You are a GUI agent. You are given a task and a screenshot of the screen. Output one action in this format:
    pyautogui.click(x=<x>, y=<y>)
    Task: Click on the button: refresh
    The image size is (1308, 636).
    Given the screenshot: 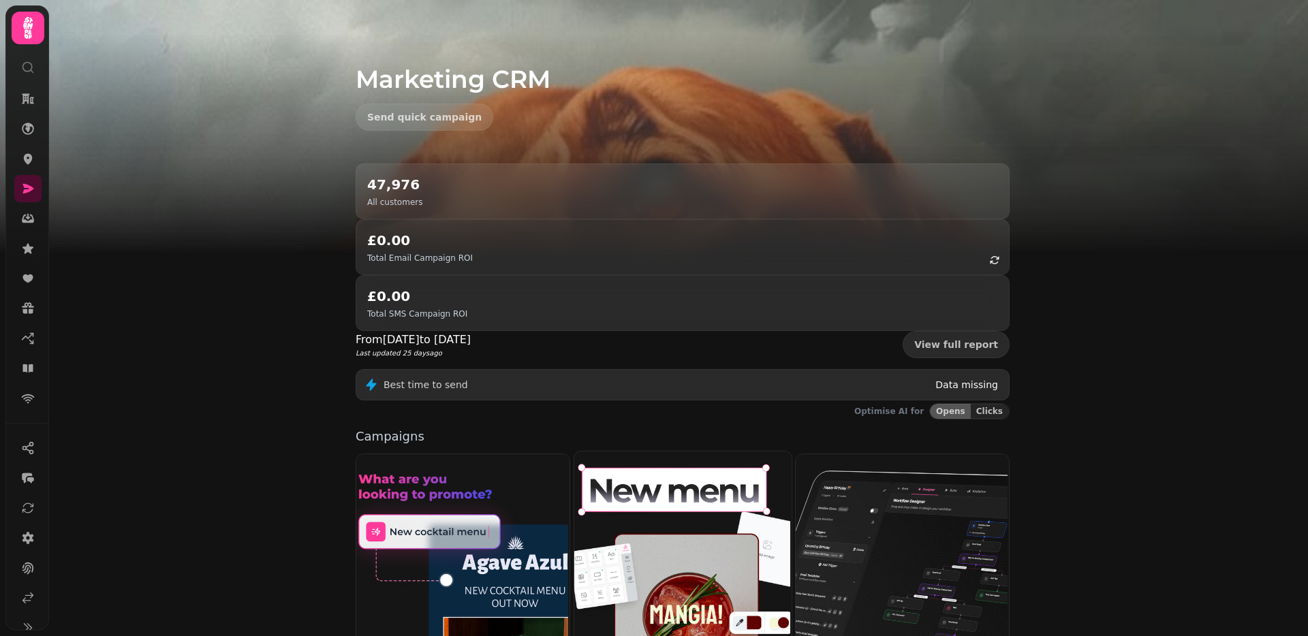 What is the action you would take?
    pyautogui.click(x=995, y=260)
    